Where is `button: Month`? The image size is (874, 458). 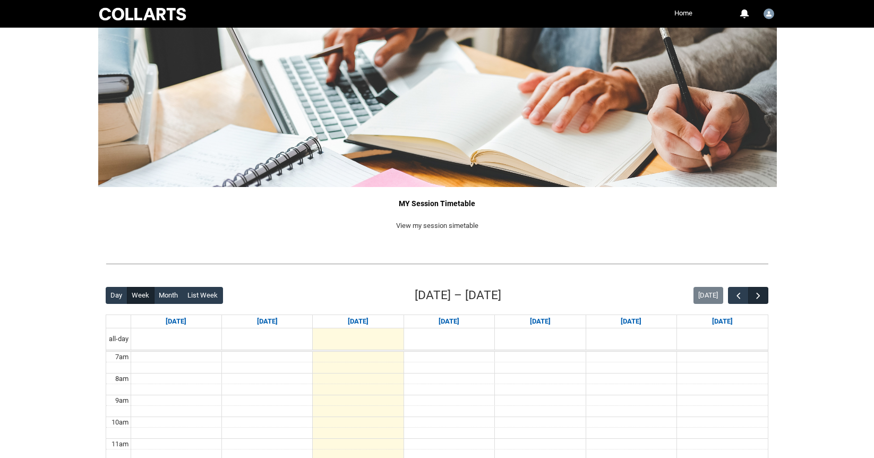 button: Month is located at coordinates (168, 295).